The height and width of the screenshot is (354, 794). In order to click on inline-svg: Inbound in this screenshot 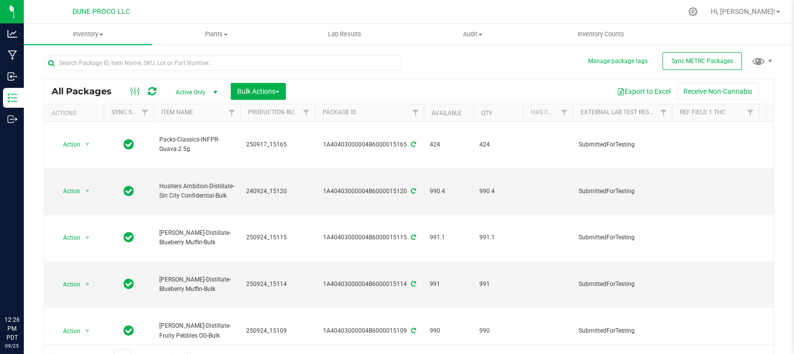, I will do `click(12, 76)`.